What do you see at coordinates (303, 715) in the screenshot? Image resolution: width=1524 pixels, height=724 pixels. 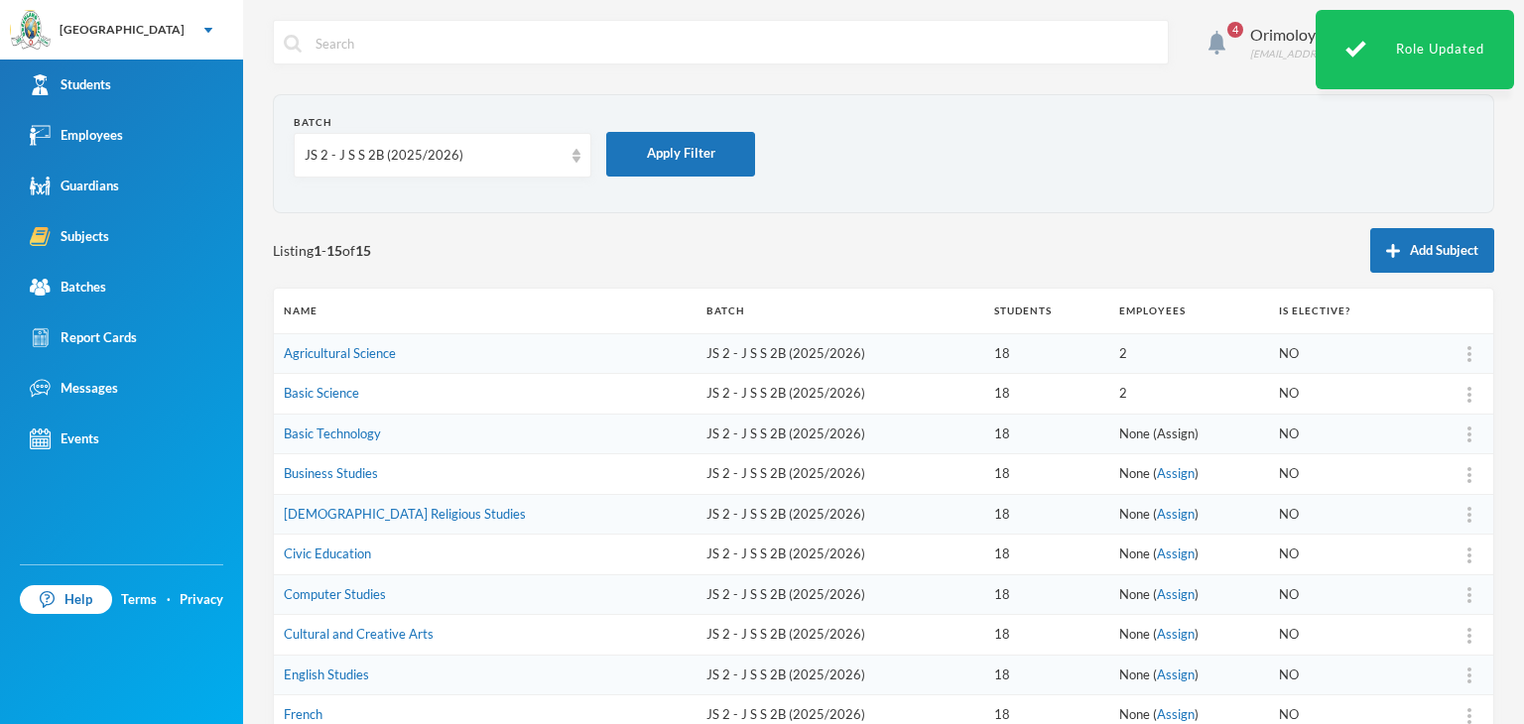 I see `a: French` at bounding box center [303, 715].